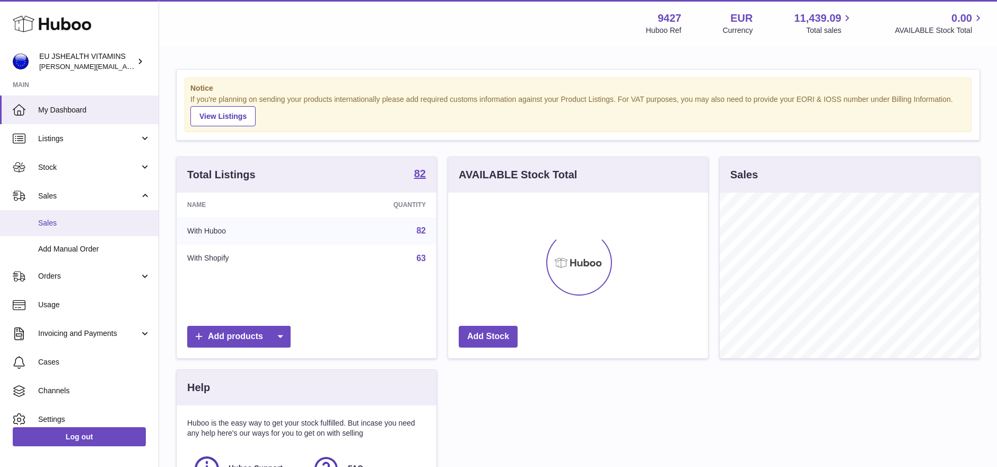  Describe the element at coordinates (247, 258) in the screenshot. I see `td: With Shopify` at that location.